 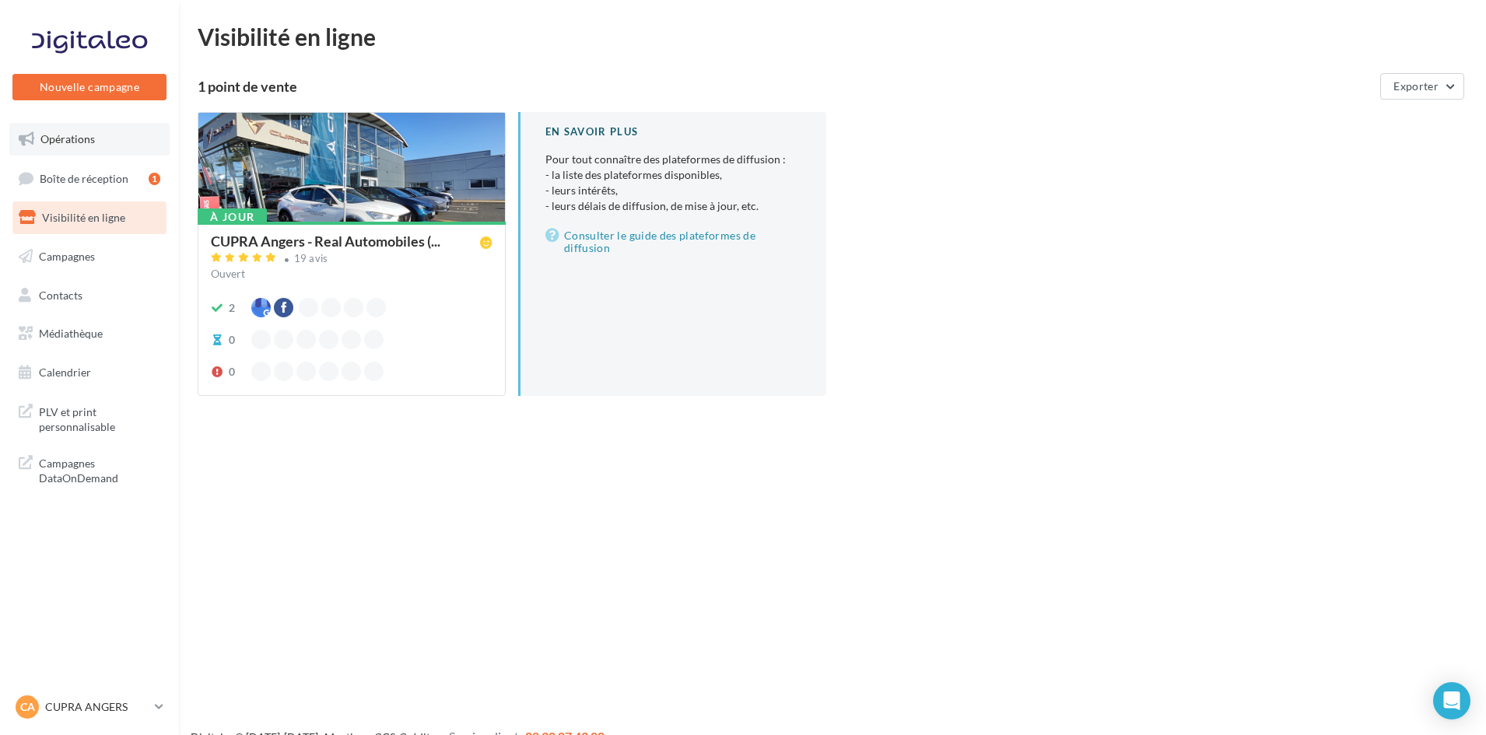 I want to click on a: Boîte de réception1, so click(x=89, y=178).